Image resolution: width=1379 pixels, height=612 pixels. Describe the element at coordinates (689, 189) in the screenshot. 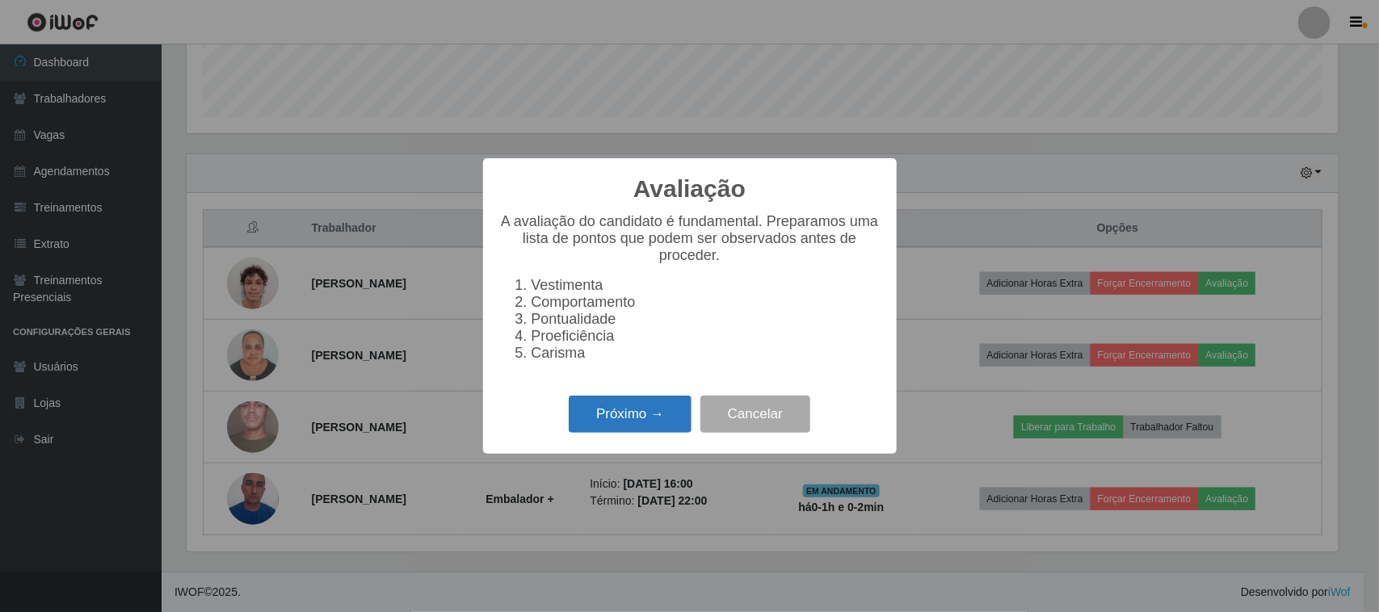

I see `h2: Avaliação` at that location.